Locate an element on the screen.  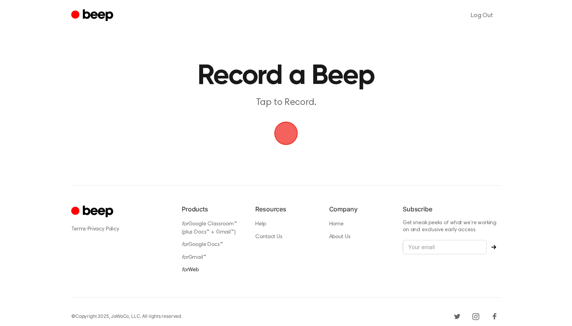
h6: Products is located at coordinates (212, 209).